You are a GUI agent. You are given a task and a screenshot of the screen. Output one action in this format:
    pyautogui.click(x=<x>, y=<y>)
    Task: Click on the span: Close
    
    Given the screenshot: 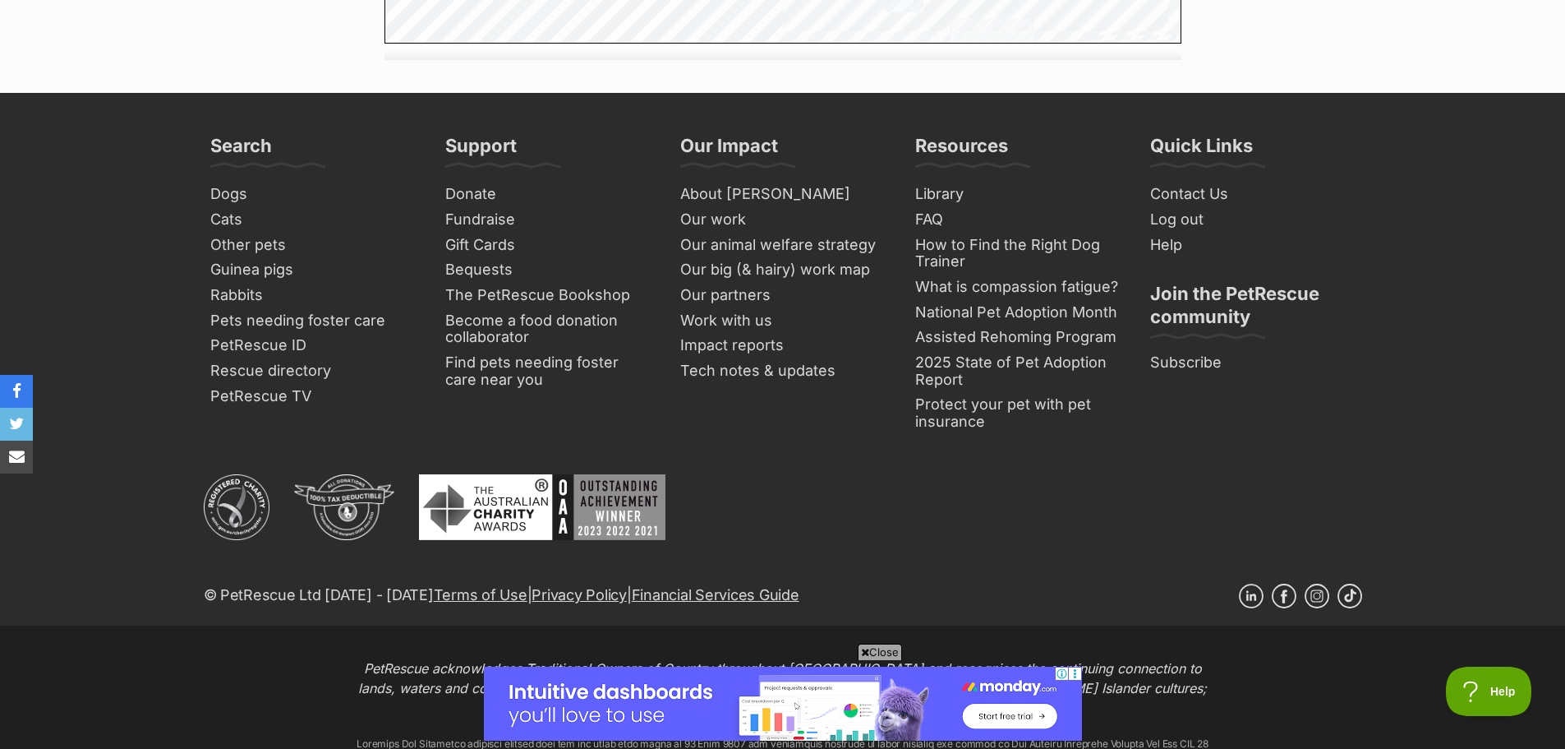 What is the action you would take?
    pyautogui.click(x=880, y=652)
    